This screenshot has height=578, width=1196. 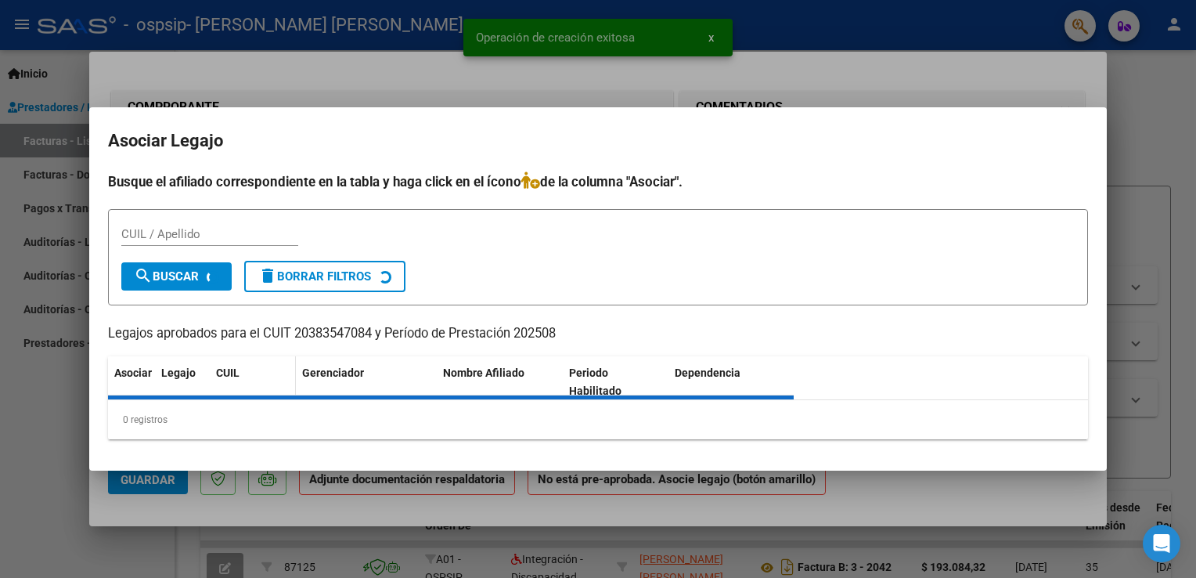 What do you see at coordinates (598, 141) in the screenshot?
I see `h2: Asociar Legajo` at bounding box center [598, 141].